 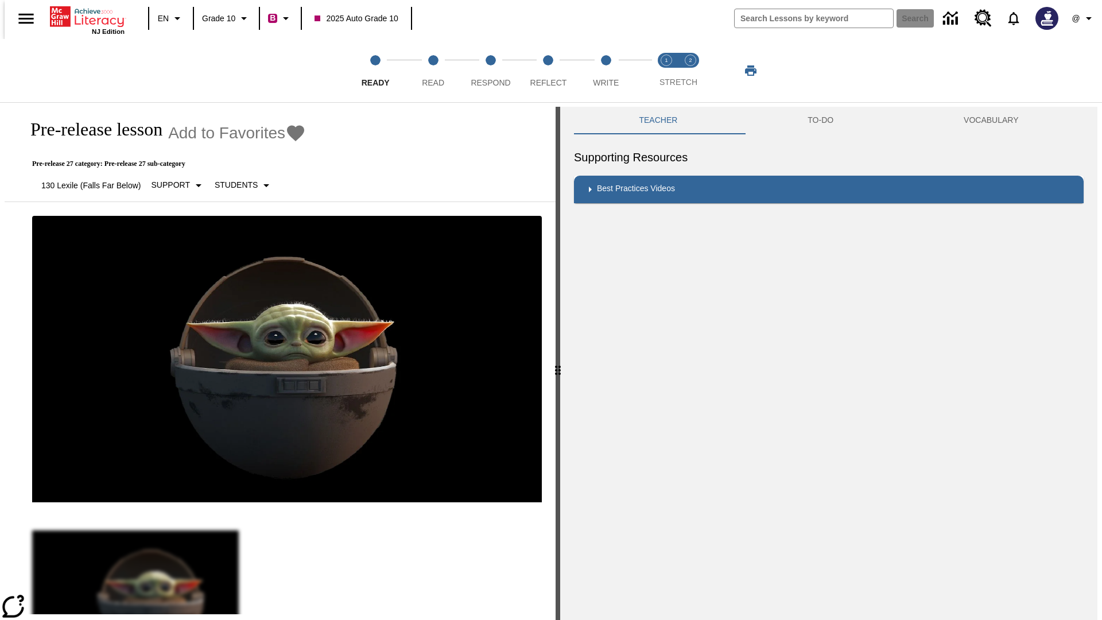 I want to click on div: activity, so click(x=829, y=363).